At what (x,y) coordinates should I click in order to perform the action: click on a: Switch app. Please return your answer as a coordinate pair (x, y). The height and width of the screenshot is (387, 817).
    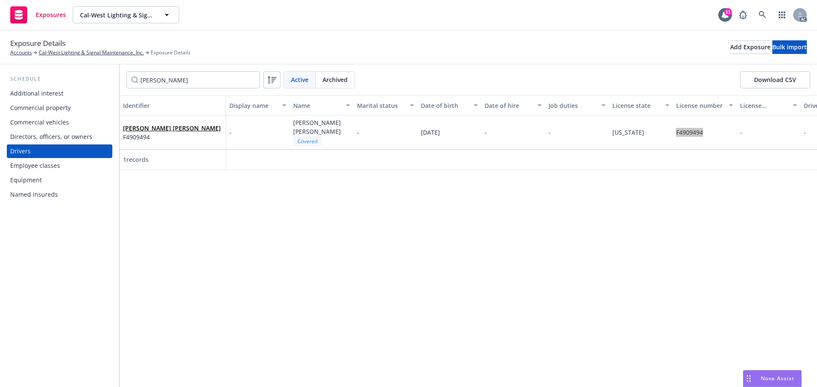
    Looking at the image, I should click on (782, 15).